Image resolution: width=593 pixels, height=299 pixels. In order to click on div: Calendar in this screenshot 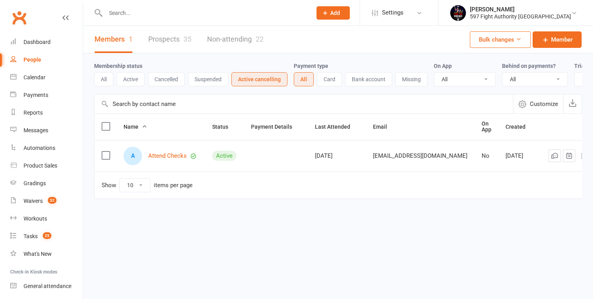, I will do `click(35, 77)`.